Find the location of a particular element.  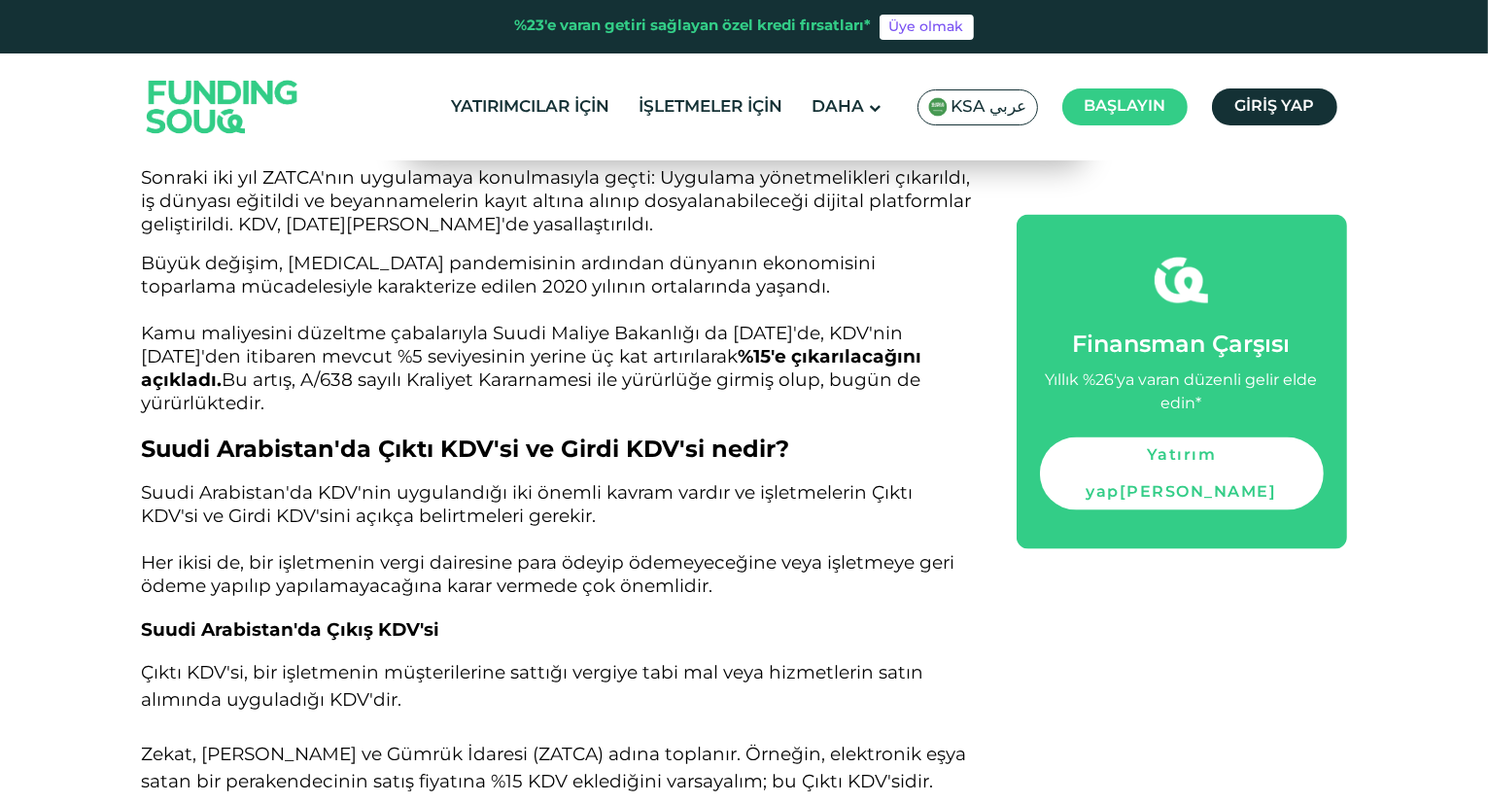

font: %23'e varan getiri sağlayan özel kredi fırsatları* is located at coordinates (693, 26).